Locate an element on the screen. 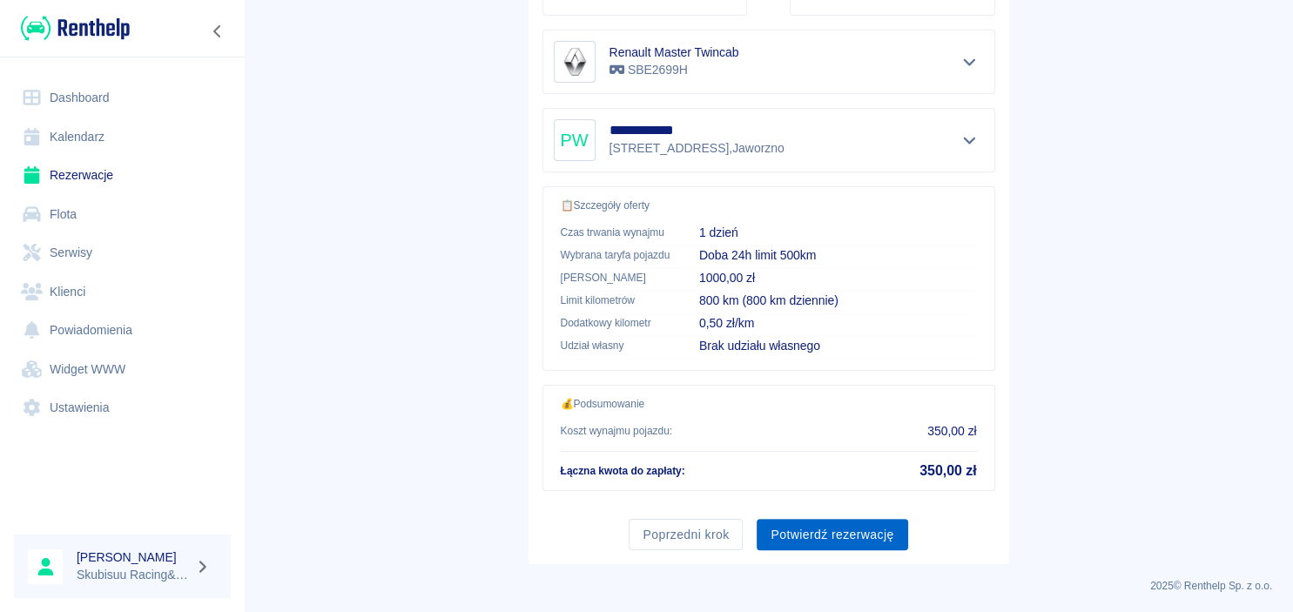 This screenshot has width=1293, height=612. p: Dodatkowy kilometr is located at coordinates (616, 323).